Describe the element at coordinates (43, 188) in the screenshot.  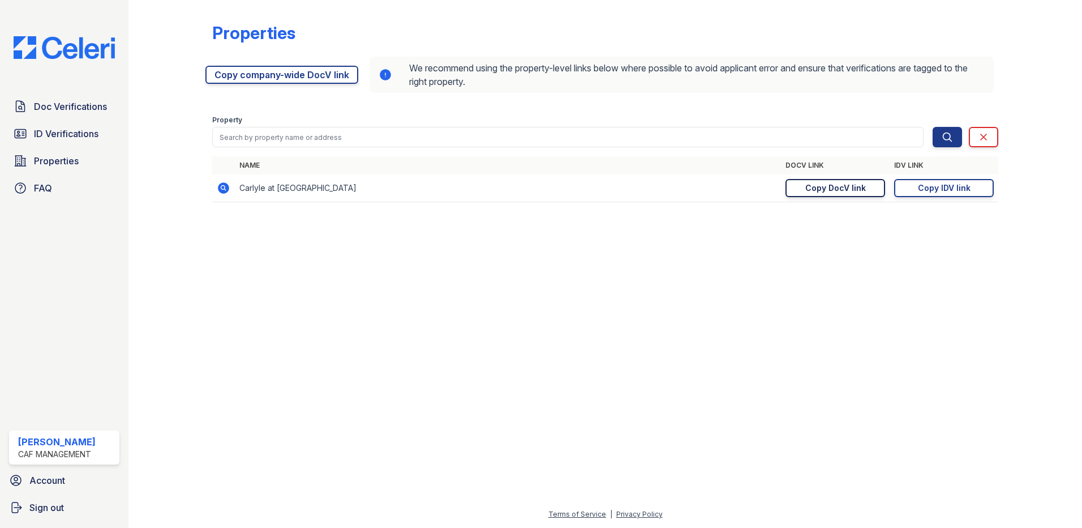
I see `span: FAQ` at that location.